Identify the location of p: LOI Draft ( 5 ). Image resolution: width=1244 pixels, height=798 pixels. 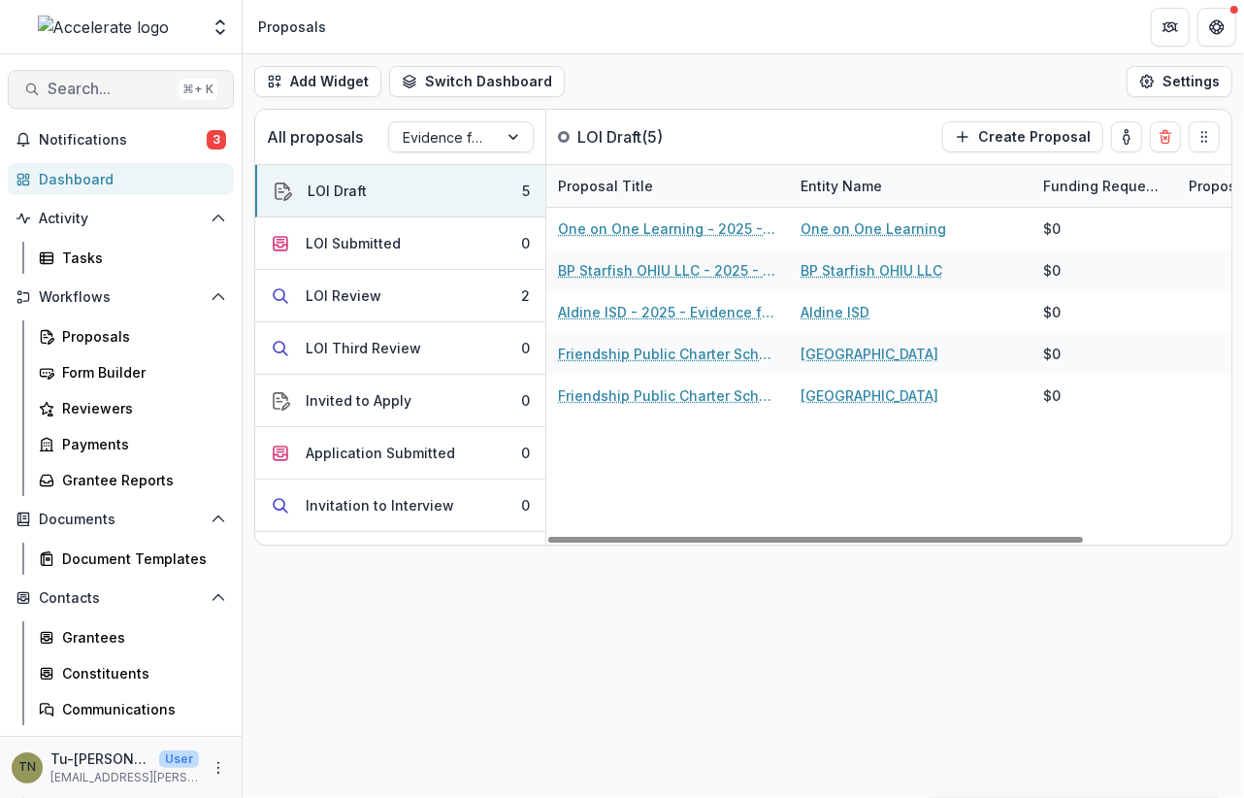
(650, 137).